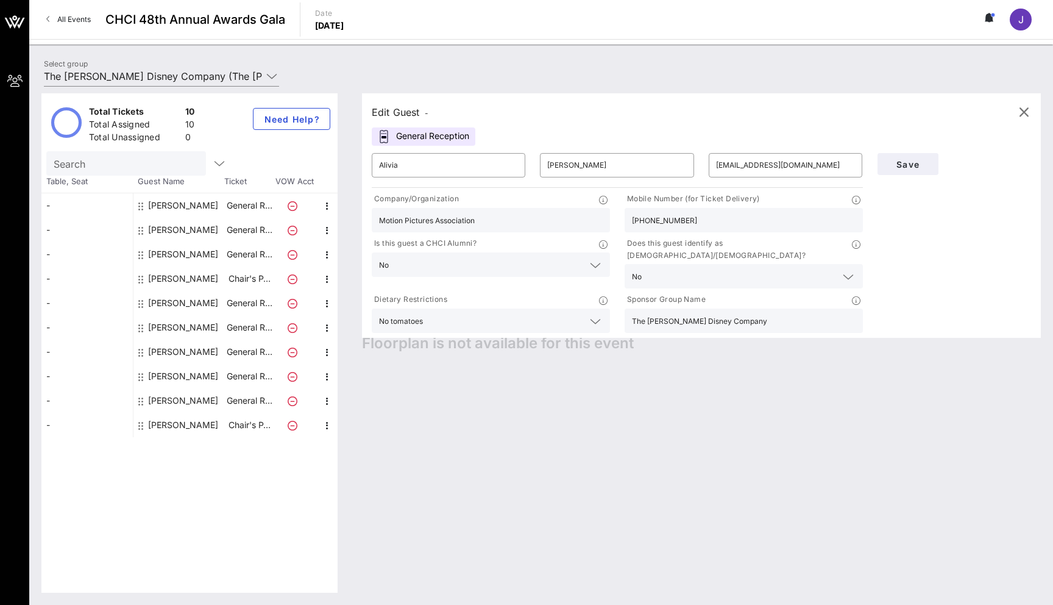  What do you see at coordinates (183, 327) in the screenshot?
I see `div: Jose Gonzalez` at bounding box center [183, 327].